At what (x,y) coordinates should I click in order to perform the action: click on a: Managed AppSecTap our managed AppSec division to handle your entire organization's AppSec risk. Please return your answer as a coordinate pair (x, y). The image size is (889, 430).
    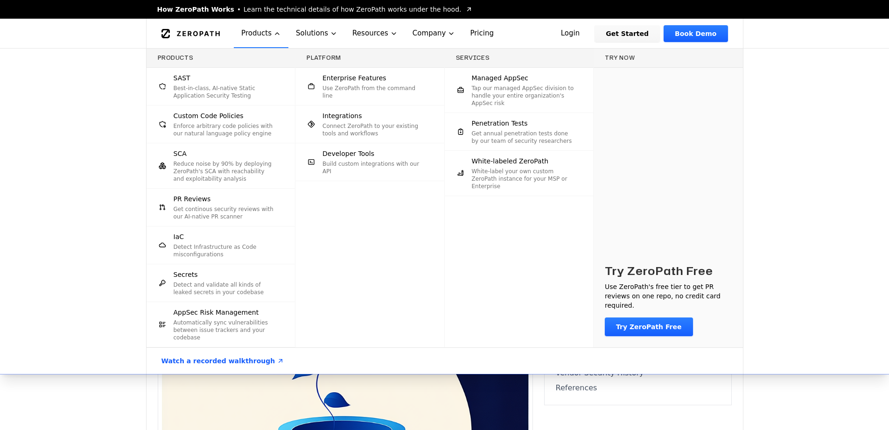
    Looking at the image, I should click on (519, 90).